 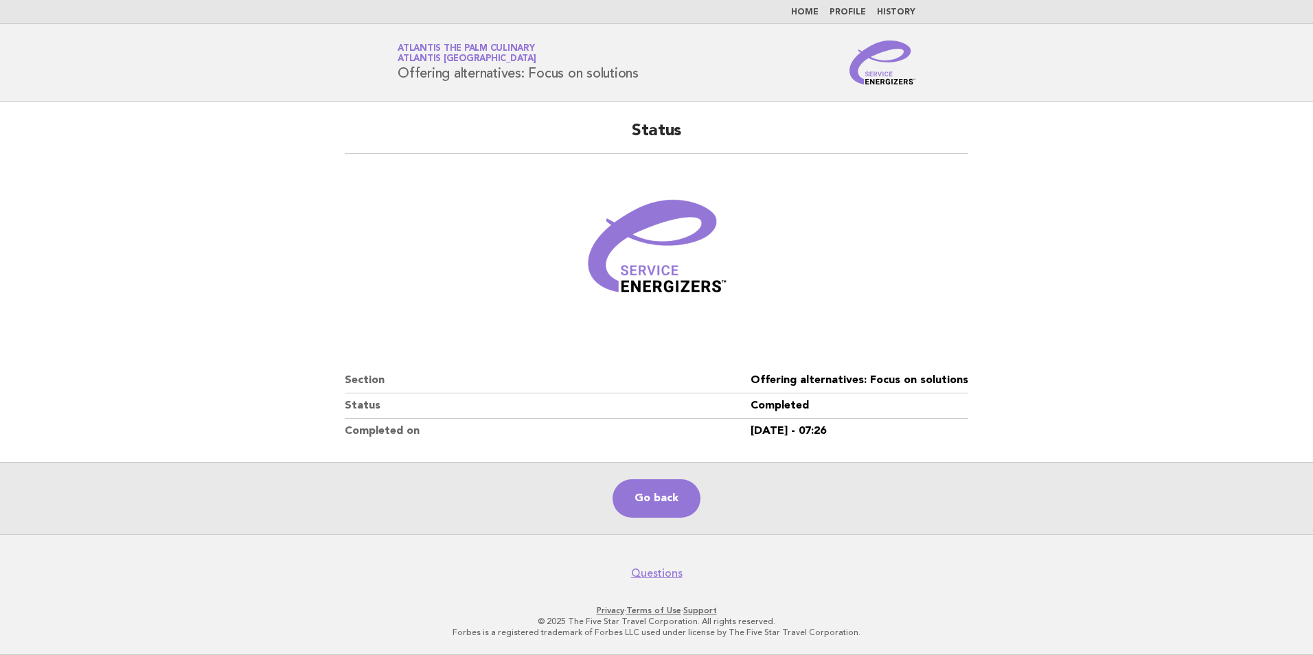 What do you see at coordinates (656, 632) in the screenshot?
I see `p: Forbes is a registered trademark of Forbes LLC used under license by The Five Star Travel Corpora...` at bounding box center [656, 632].